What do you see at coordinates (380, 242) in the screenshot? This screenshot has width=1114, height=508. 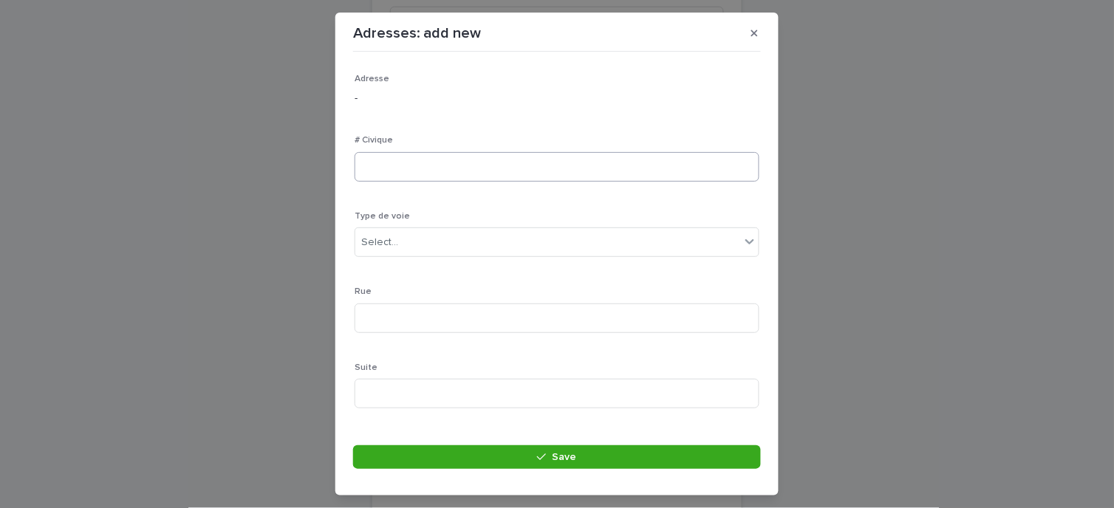 I see `div: Select...` at bounding box center [380, 242].